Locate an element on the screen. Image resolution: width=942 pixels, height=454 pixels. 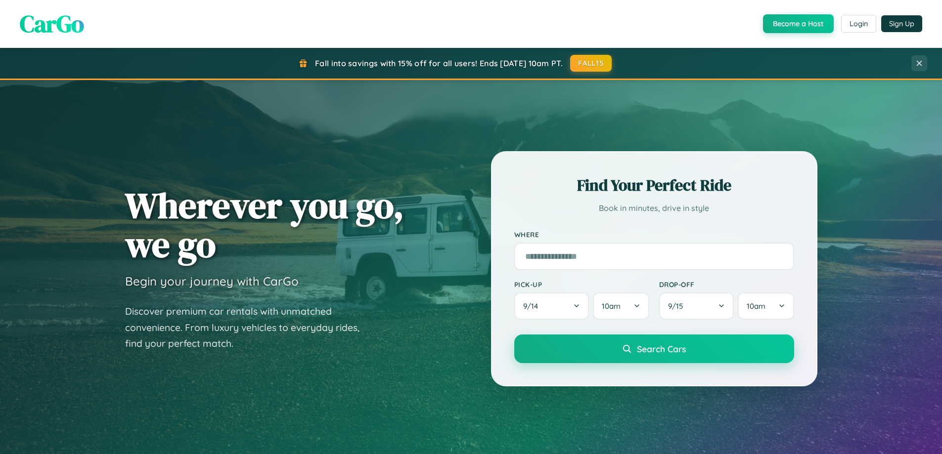
button: 9/14 is located at coordinates (552, 306).